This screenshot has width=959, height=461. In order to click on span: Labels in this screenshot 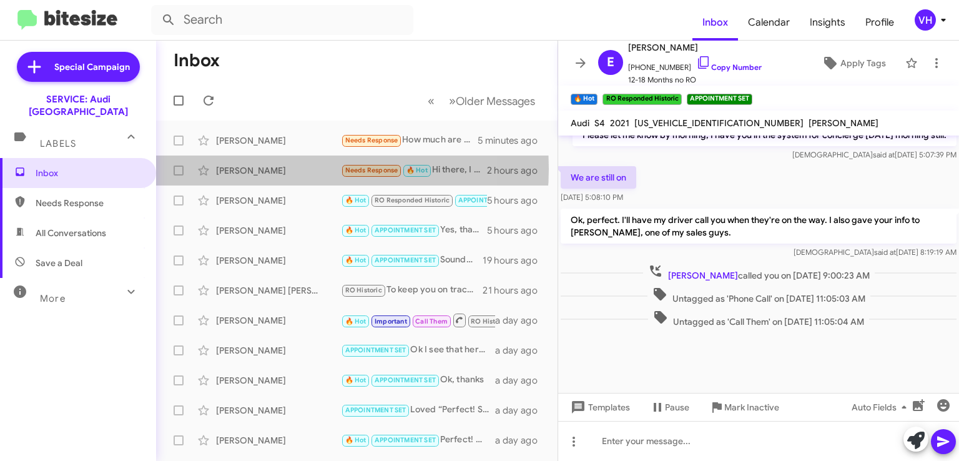, I will do `click(58, 144)`.